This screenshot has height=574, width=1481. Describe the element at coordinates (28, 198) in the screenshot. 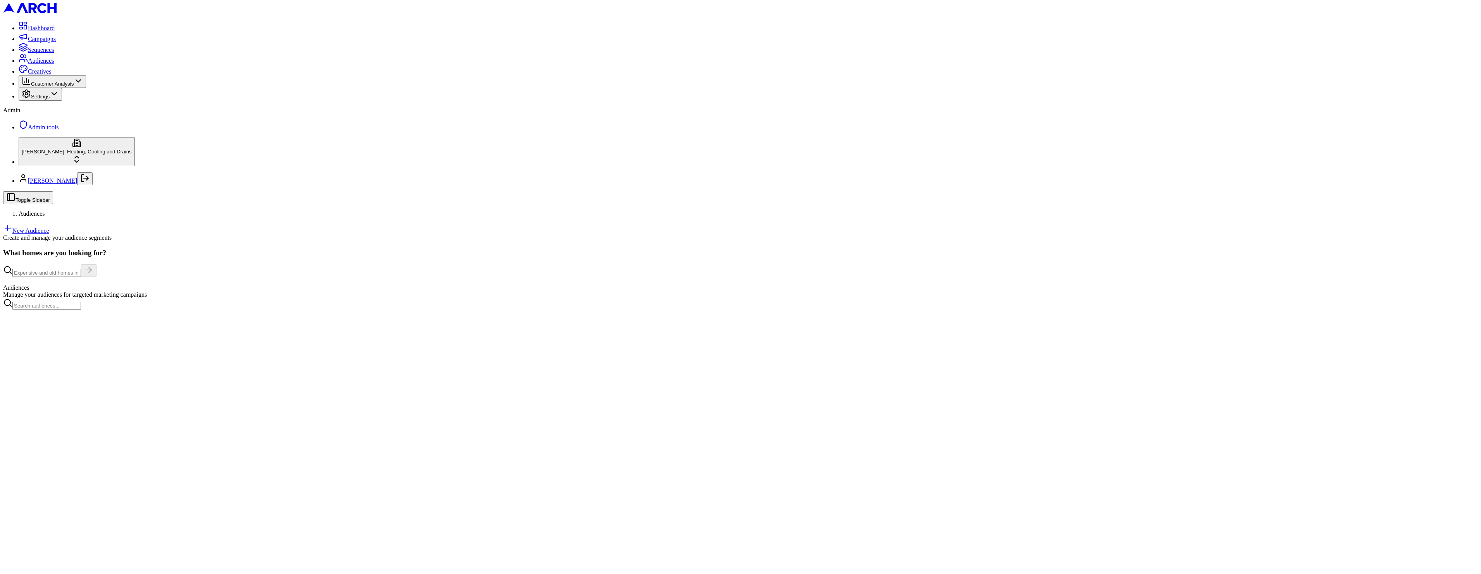

I see `button: Toggle Sidebar` at that location.